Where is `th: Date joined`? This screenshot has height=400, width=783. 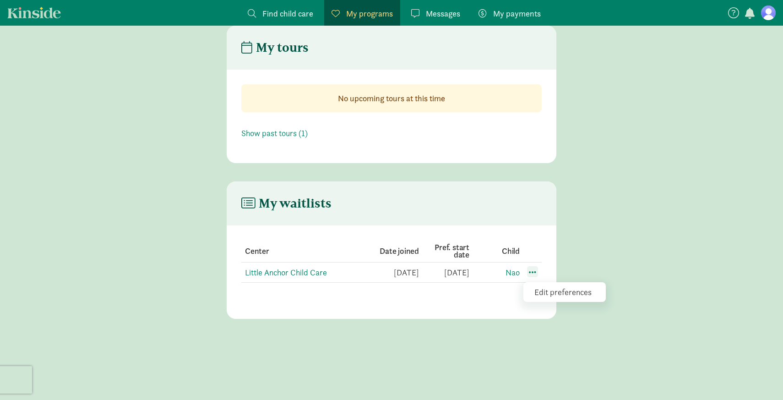
th: Date joined is located at coordinates (394, 251).